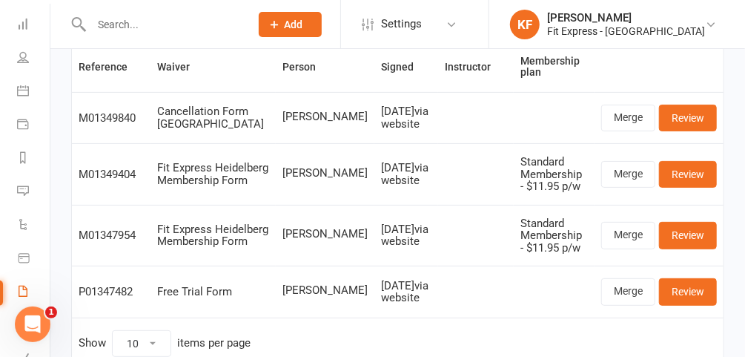 Image resolution: width=745 pixels, height=357 pixels. What do you see at coordinates (525, 24) in the screenshot?
I see `div: KF` at bounding box center [525, 24].